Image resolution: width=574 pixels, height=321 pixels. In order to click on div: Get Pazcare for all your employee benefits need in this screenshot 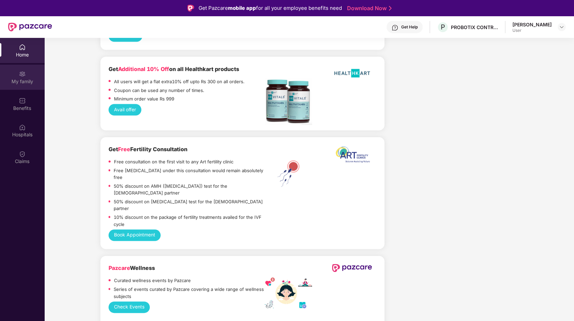, I will do `click(271, 8)`.